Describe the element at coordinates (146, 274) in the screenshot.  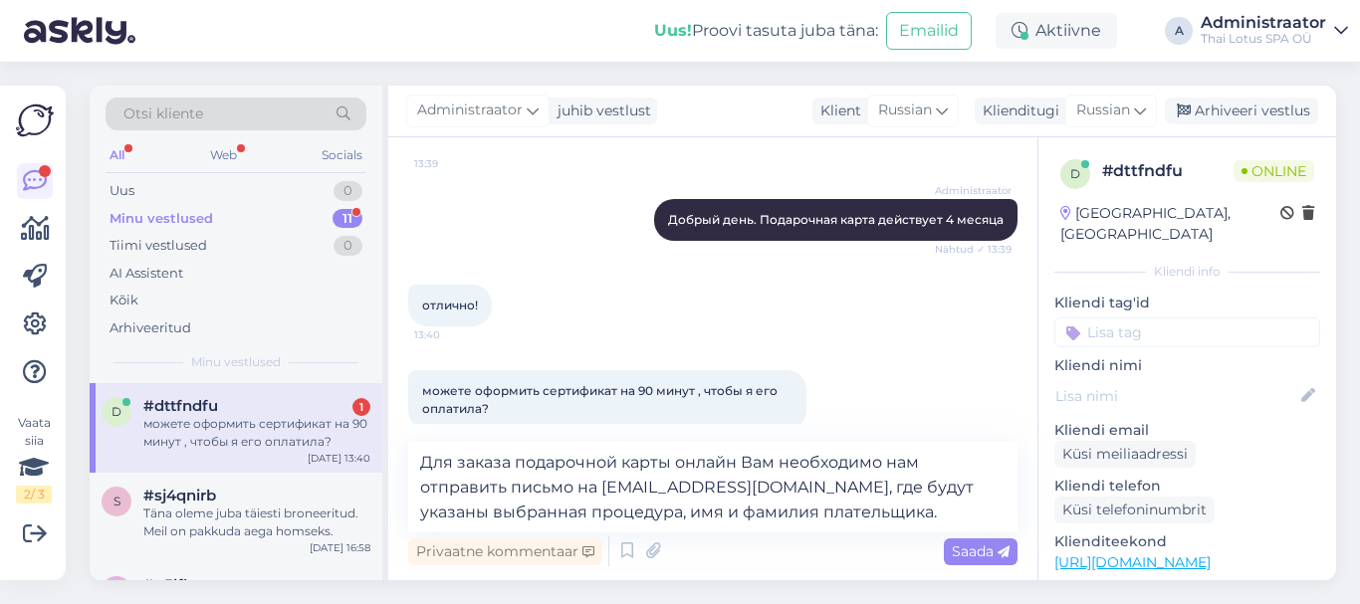
I see `div: AI Assistent` at that location.